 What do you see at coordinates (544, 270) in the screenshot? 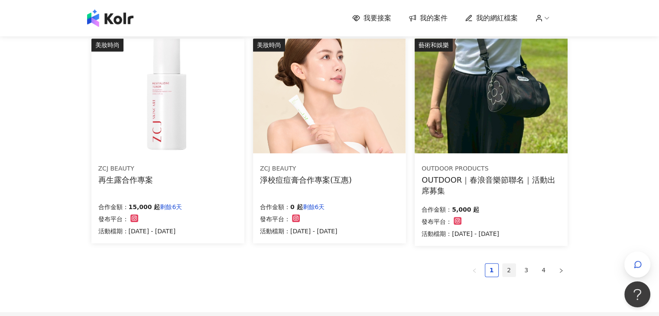
I see `a: 4` at bounding box center [544, 270].